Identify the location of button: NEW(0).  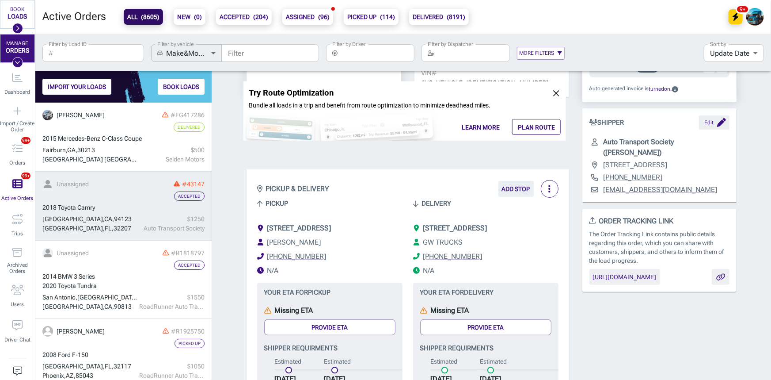
(190, 17).